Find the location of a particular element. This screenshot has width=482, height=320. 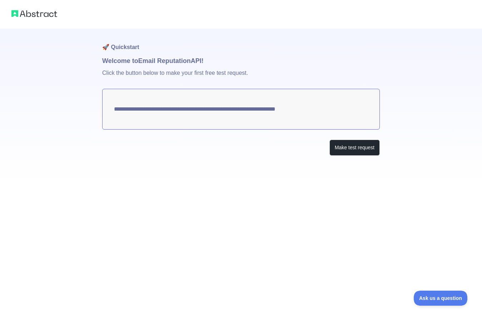

p: Click the button below to make your first free test request. is located at coordinates (241, 77).